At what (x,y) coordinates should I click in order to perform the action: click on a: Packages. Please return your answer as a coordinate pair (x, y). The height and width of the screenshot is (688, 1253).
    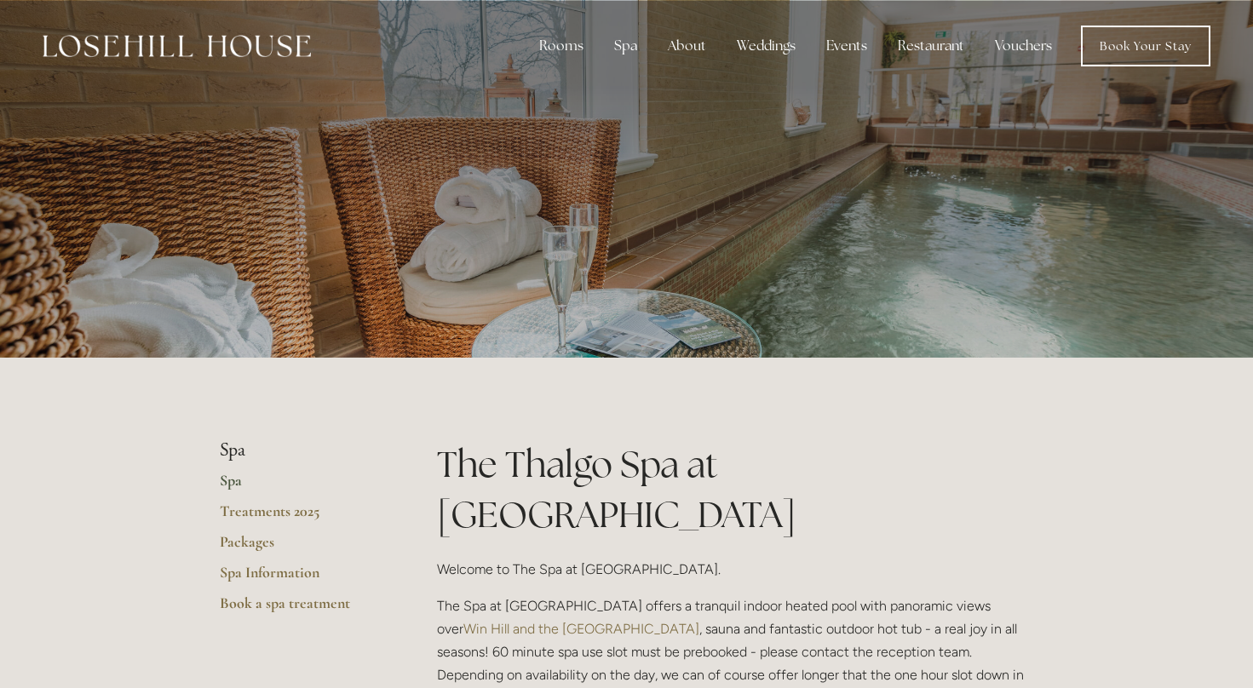
    Looking at the image, I should click on (301, 548).